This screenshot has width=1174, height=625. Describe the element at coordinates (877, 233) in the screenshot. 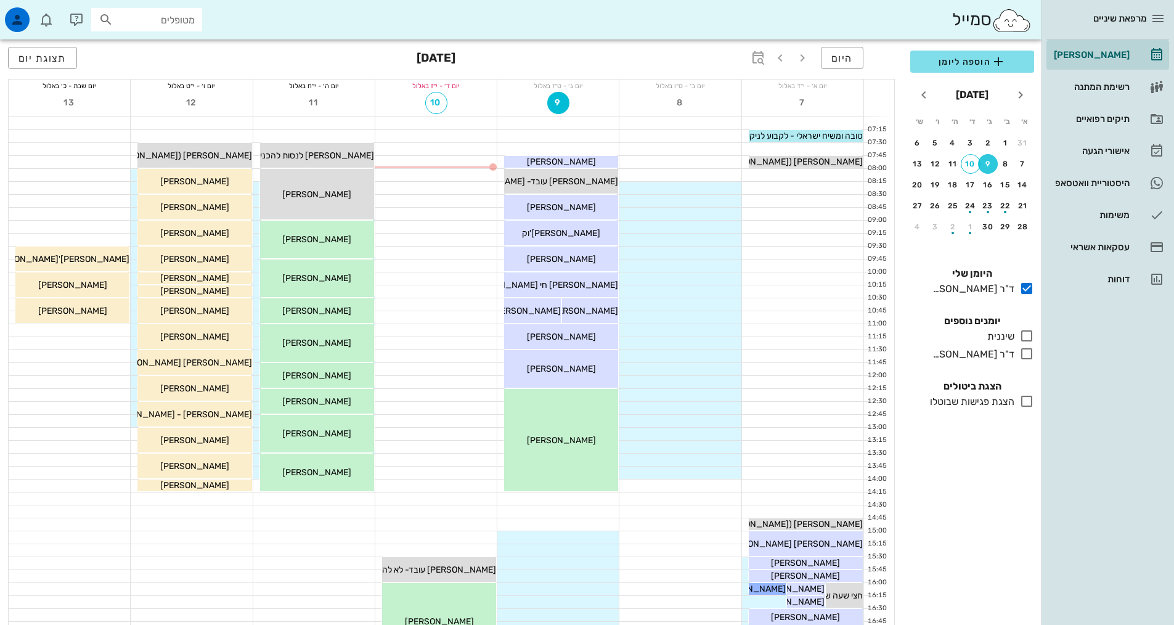

I see `div: 09:15` at that location.